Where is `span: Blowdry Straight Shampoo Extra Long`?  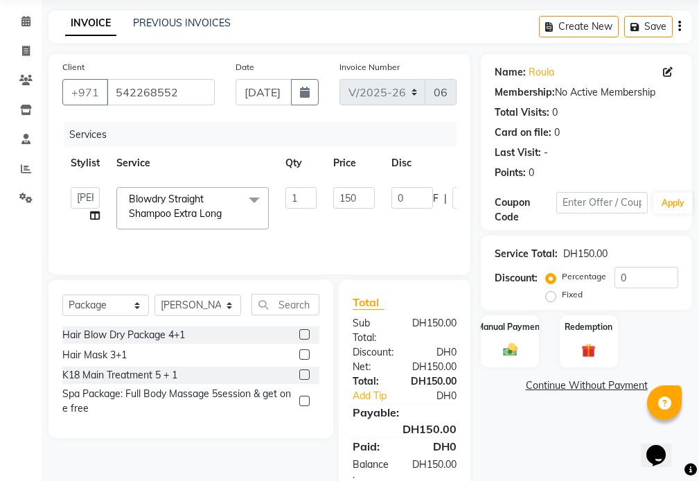 span: Blowdry Straight Shampoo Extra Long is located at coordinates (175, 206).